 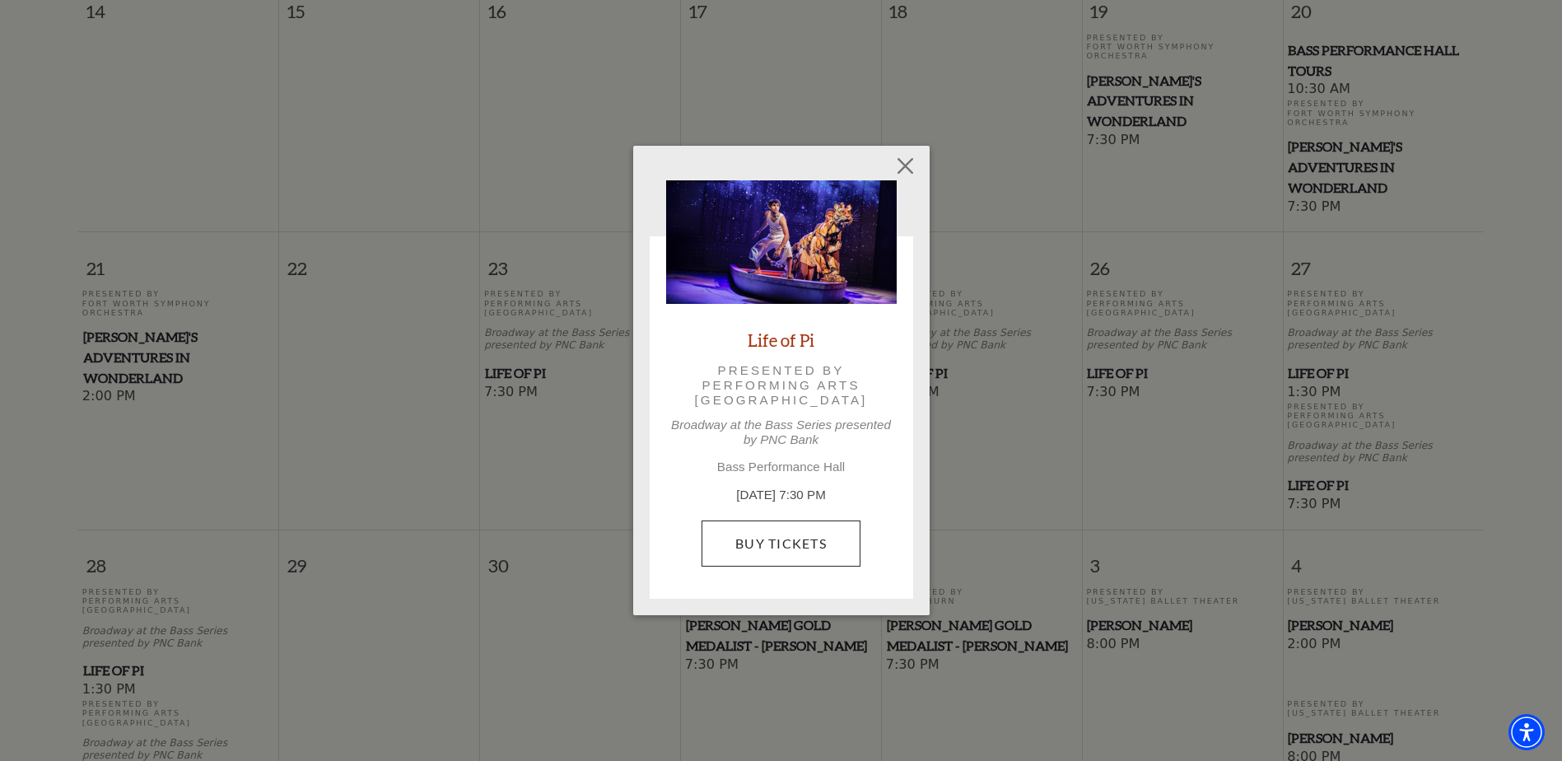 What do you see at coordinates (781, 543) in the screenshot?
I see `a: Buy Tickets` at bounding box center [781, 543].